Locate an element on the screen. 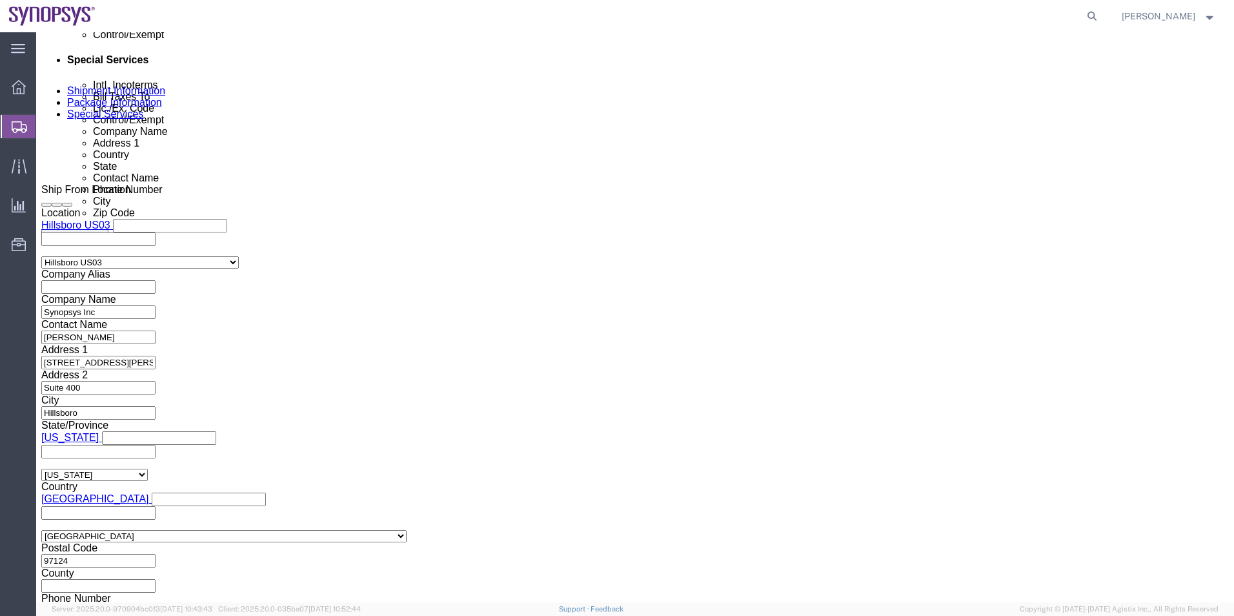 This screenshot has height=616, width=1234. a: Feedback is located at coordinates (607, 609).